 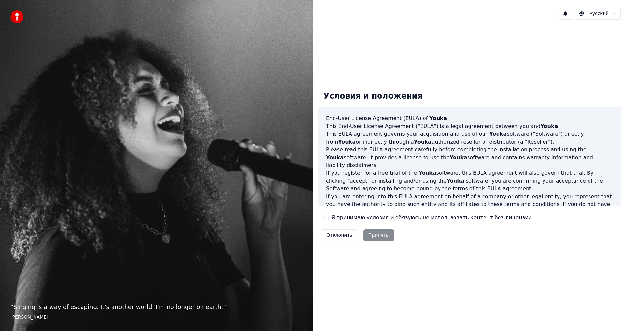 I want to click on button: Отклонить, so click(x=339, y=236).